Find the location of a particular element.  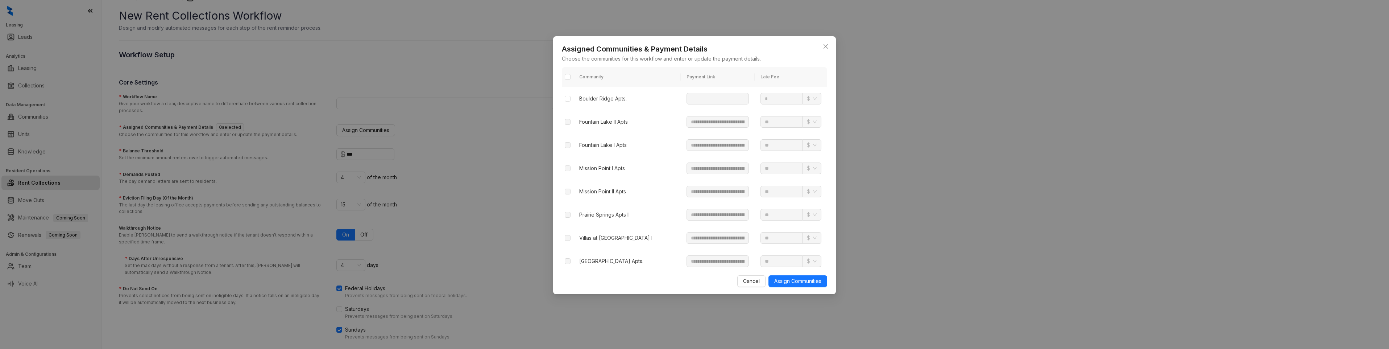

span: Cancel is located at coordinates (751, 281).